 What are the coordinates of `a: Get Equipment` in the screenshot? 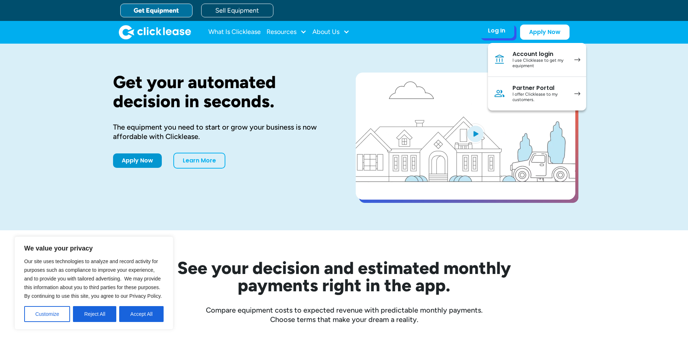 It's located at (156, 10).